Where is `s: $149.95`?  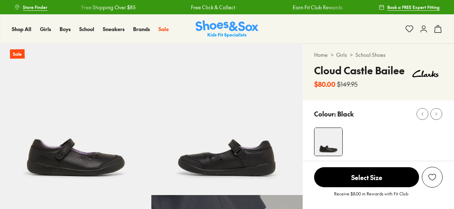 s: $149.95 is located at coordinates (348, 84).